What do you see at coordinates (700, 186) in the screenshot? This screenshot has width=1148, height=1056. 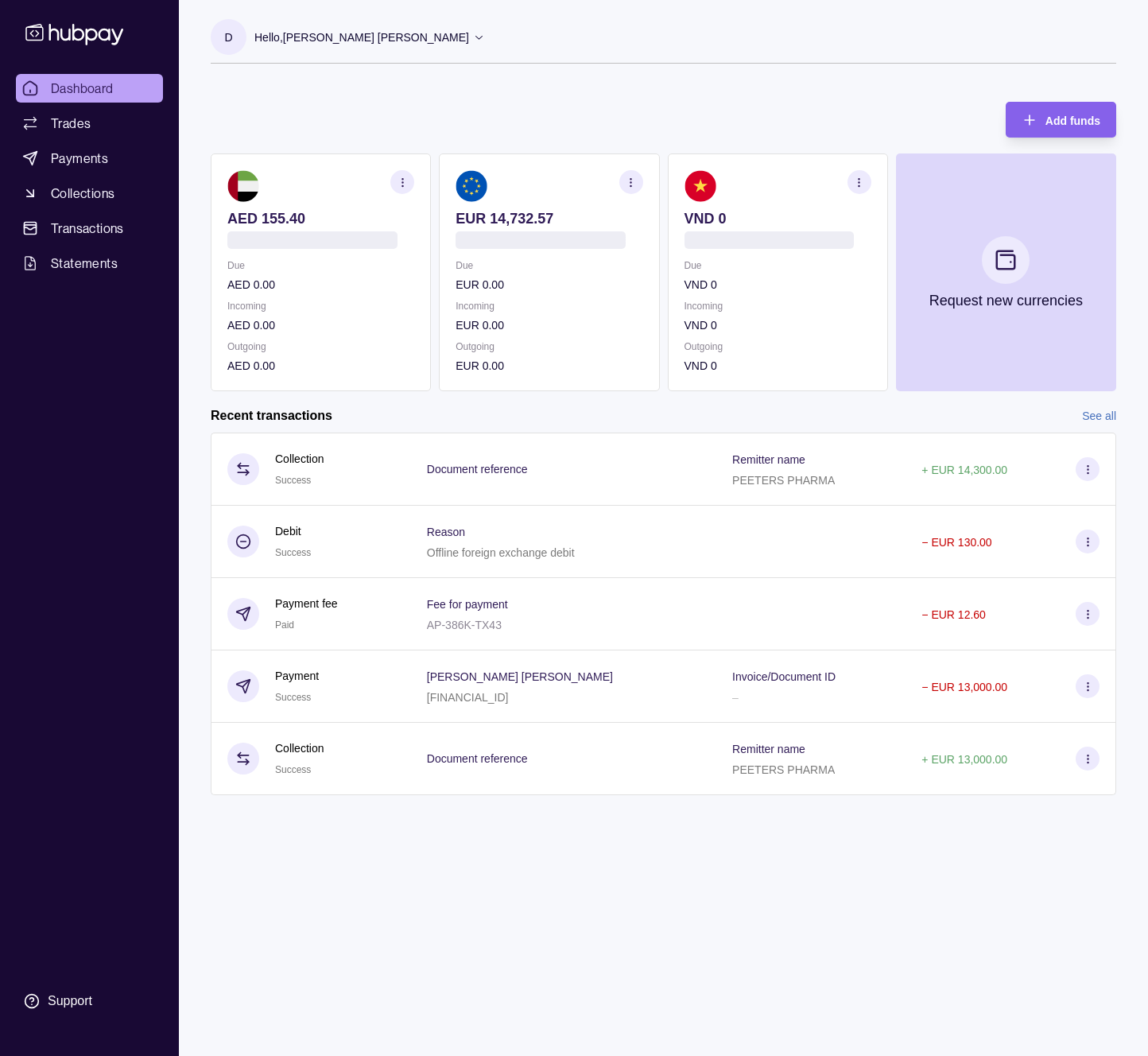 I see `img: vn` at bounding box center [700, 186].